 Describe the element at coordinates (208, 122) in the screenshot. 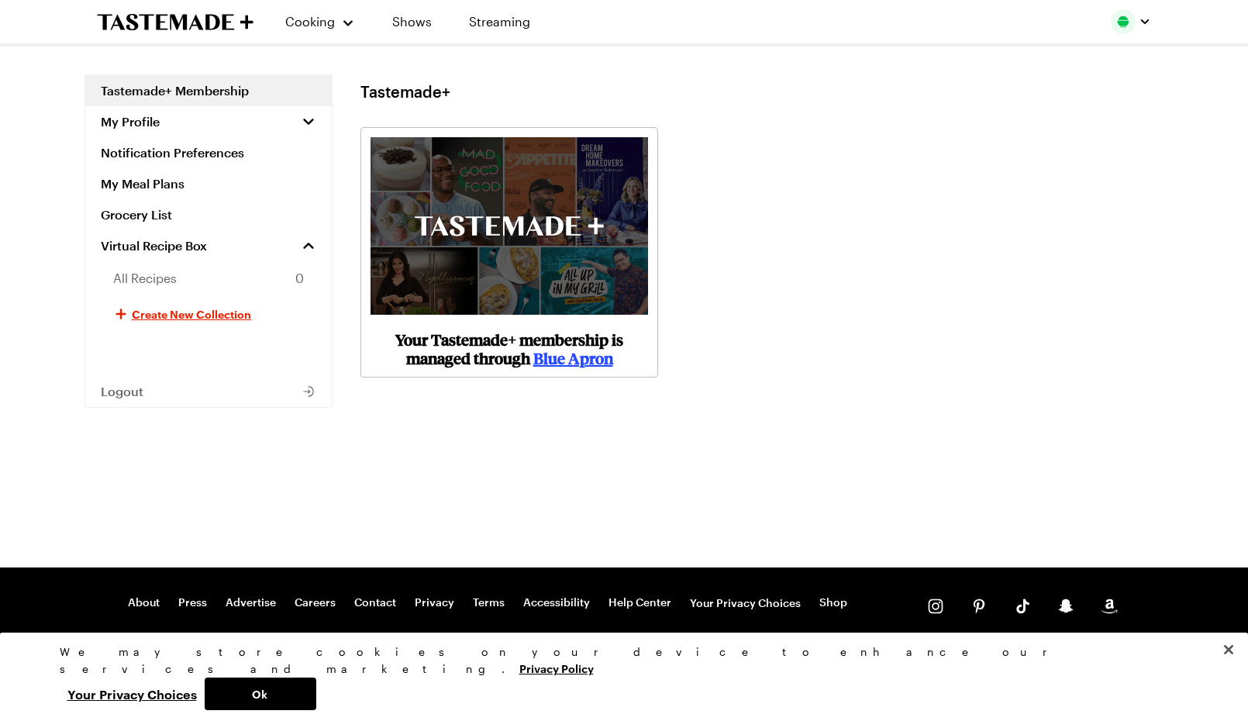

I see `button: My Profile` at that location.